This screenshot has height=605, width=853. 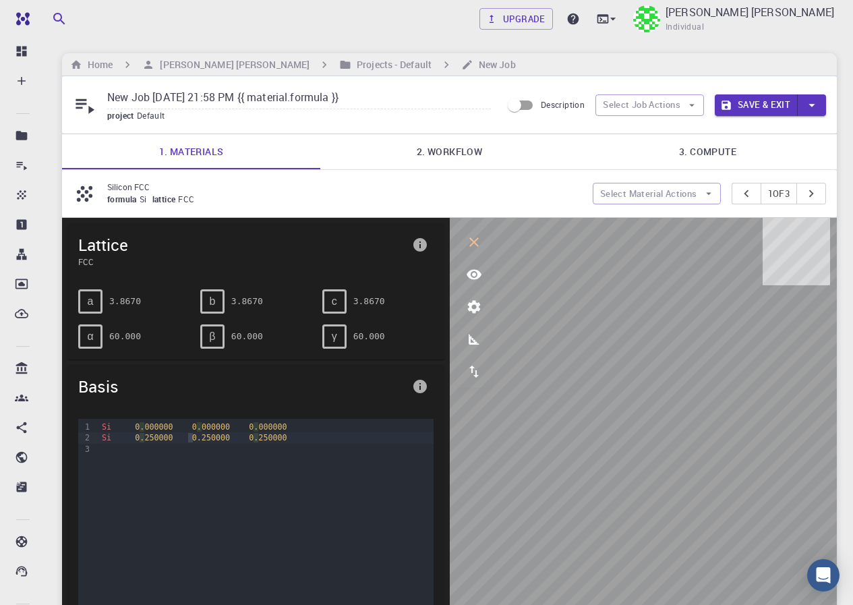 I want to click on p: Accounts, so click(x=40, y=398).